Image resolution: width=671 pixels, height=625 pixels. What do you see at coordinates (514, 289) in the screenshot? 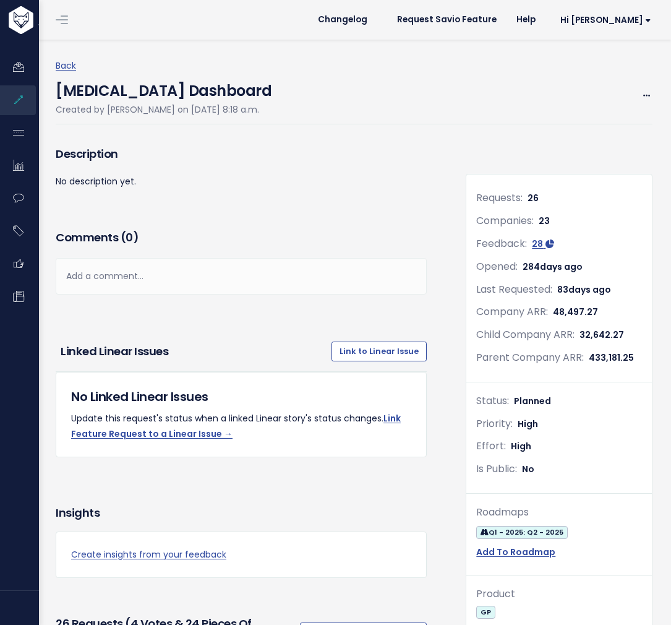
I see `span: Last Requested:` at bounding box center [514, 289].